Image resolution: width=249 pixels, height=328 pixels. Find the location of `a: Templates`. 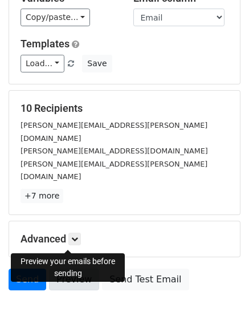

a: Templates is located at coordinates (45, 43).